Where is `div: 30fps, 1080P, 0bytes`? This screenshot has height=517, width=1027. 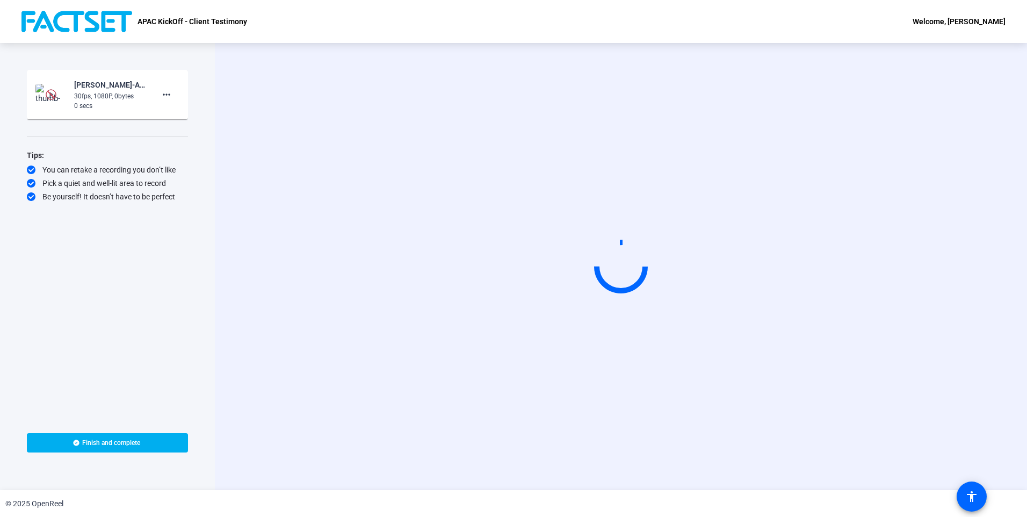
div: 30fps, 1080P, 0bytes is located at coordinates (110, 96).